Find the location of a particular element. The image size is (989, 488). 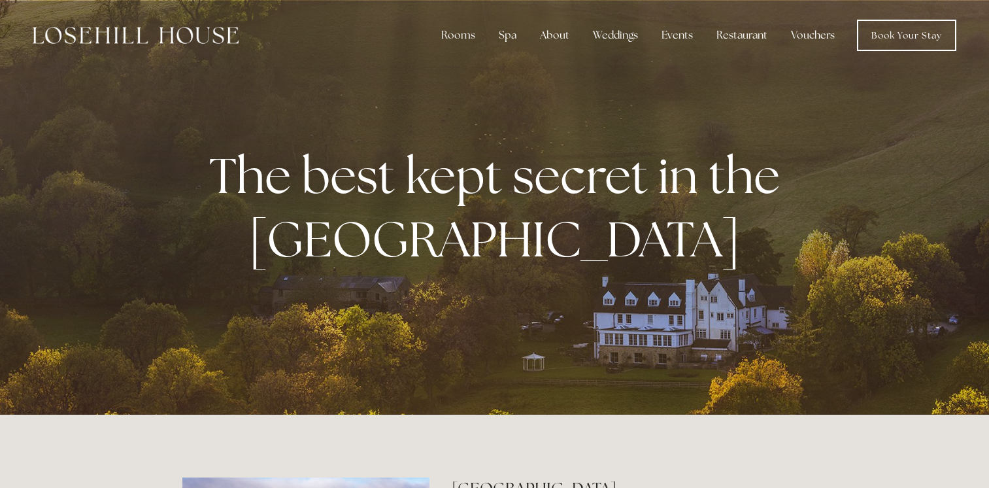

div: Restaurant is located at coordinates (742, 35).